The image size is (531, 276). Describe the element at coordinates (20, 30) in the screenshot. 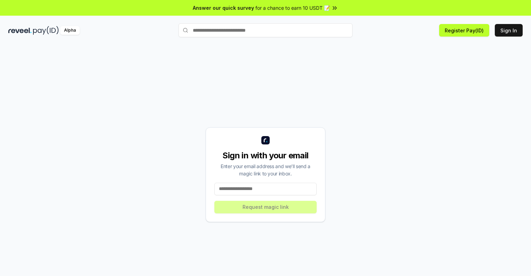

I see `img: reveel_dark` at that location.